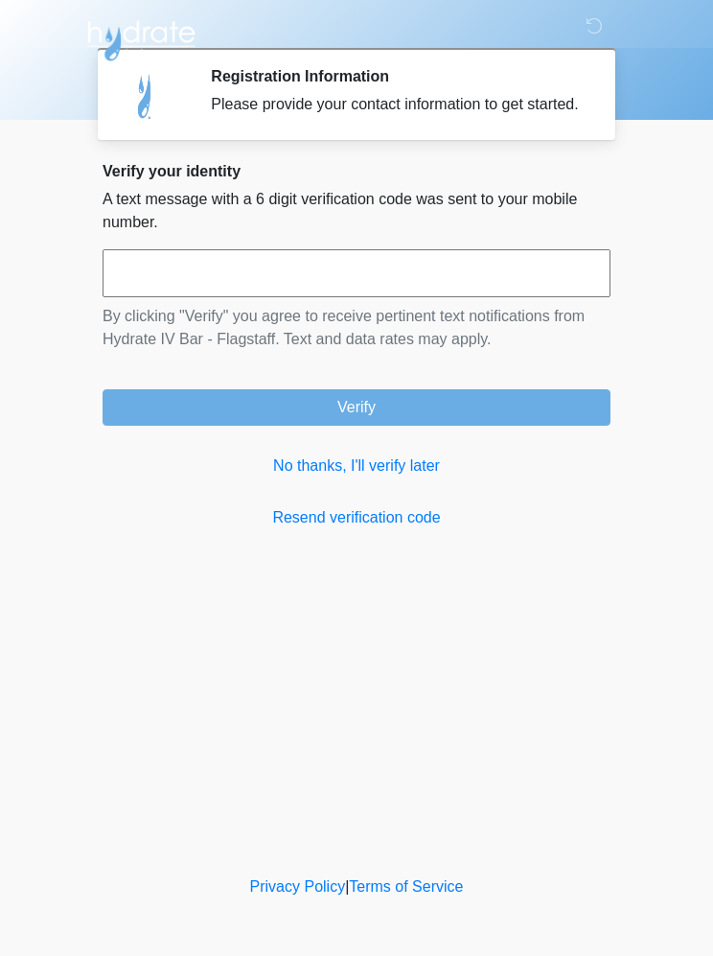  What do you see at coordinates (298, 886) in the screenshot?
I see `a: Privacy Policy` at bounding box center [298, 886].